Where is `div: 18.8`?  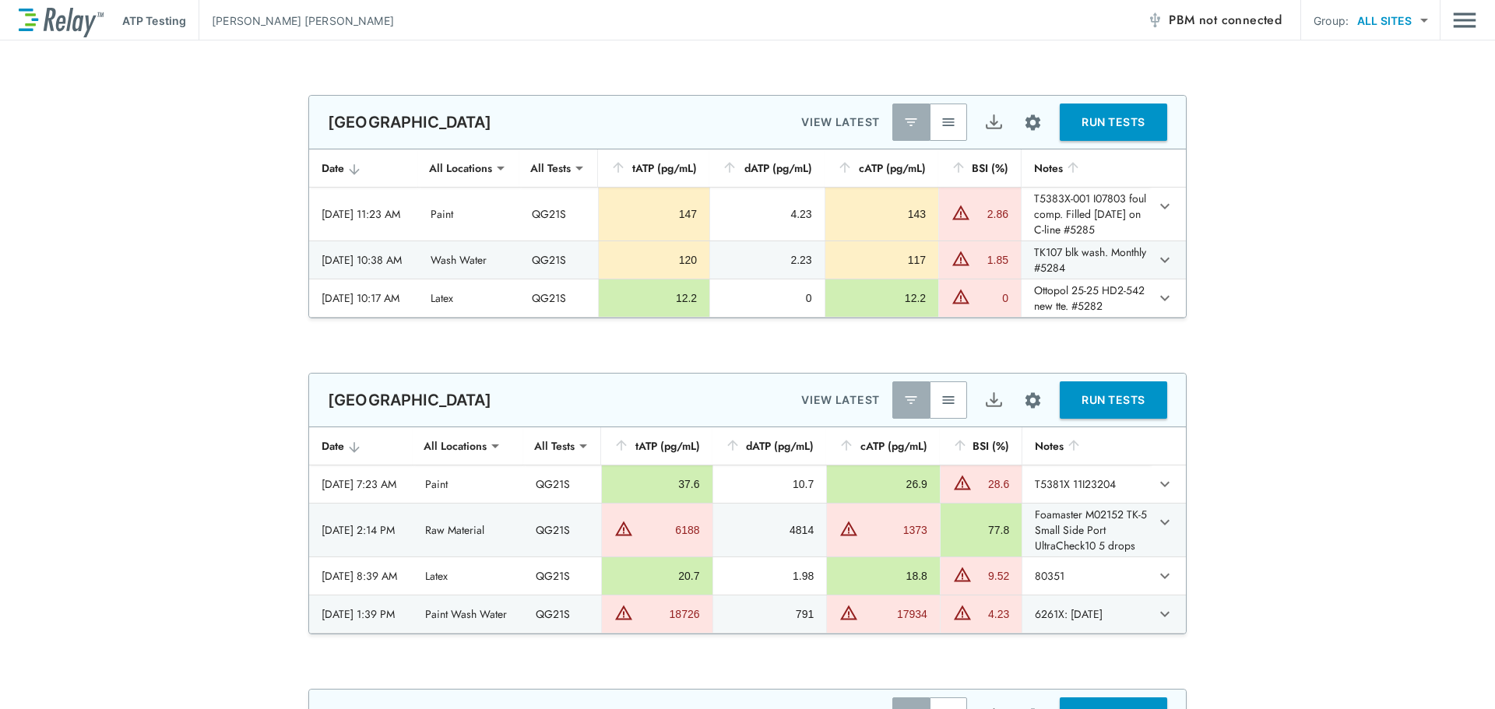
div: 18.8 is located at coordinates (883, 576).